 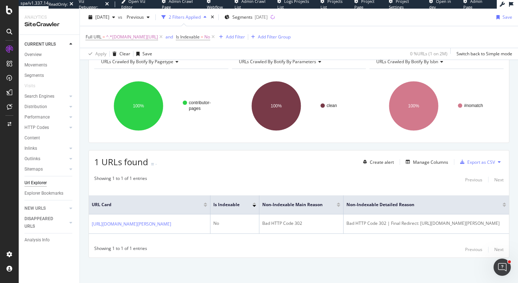 What do you see at coordinates (46, 159) in the screenshot?
I see `a: Outlinks` at bounding box center [46, 159].